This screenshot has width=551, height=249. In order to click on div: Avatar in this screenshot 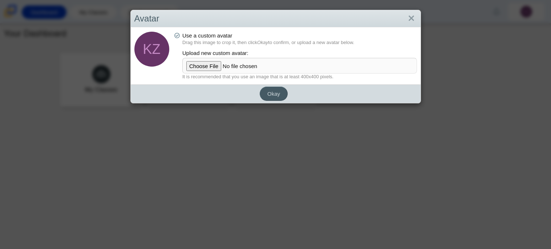, I will do `click(276, 19)`.